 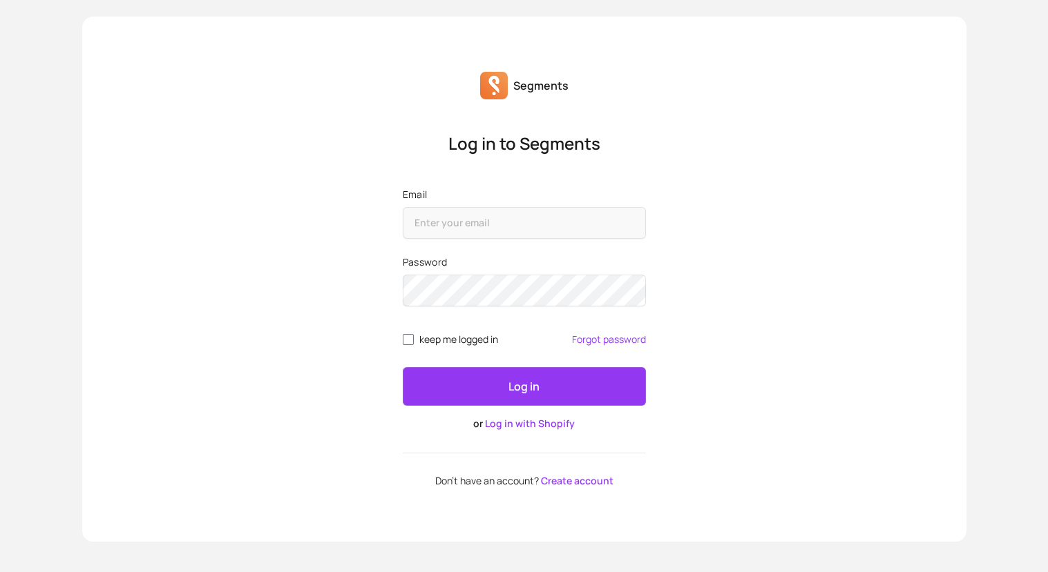 What do you see at coordinates (524, 223) in the screenshot?
I see `input: Email` at bounding box center [524, 223].